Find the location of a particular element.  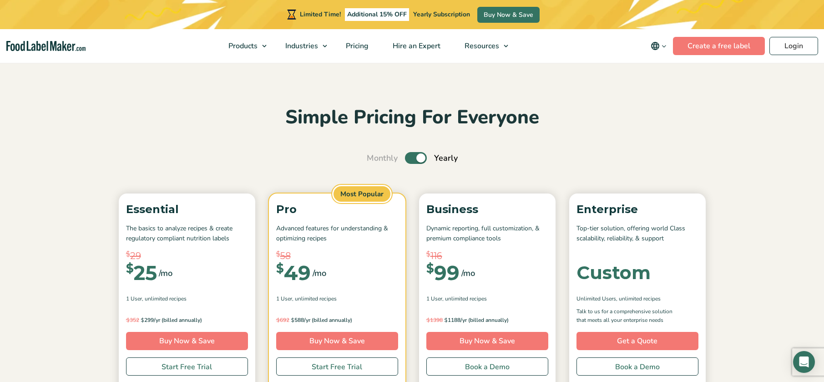

p: Advanced features for understanding & optimizing recipes is located at coordinates (337, 233).